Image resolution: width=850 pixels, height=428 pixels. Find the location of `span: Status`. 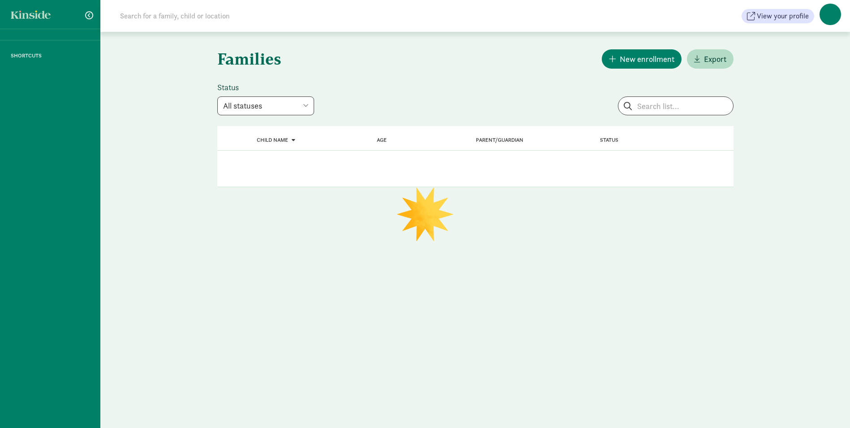

span: Status is located at coordinates (609, 140).